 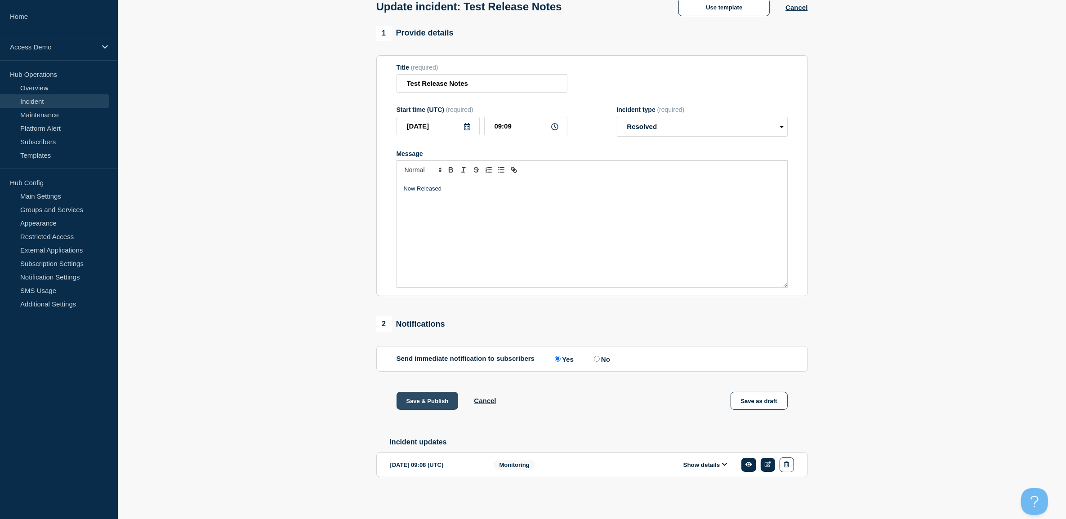 I want to click on span: 2, so click(x=384, y=324).